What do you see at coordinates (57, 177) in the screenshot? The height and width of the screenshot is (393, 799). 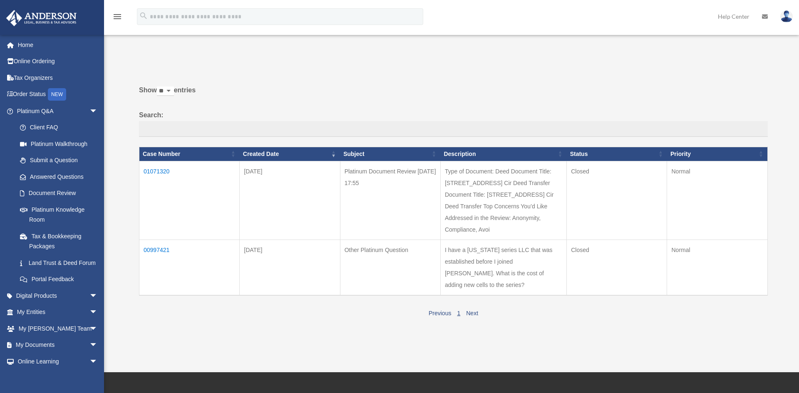 I see `a: Answered Questions` at bounding box center [57, 177].